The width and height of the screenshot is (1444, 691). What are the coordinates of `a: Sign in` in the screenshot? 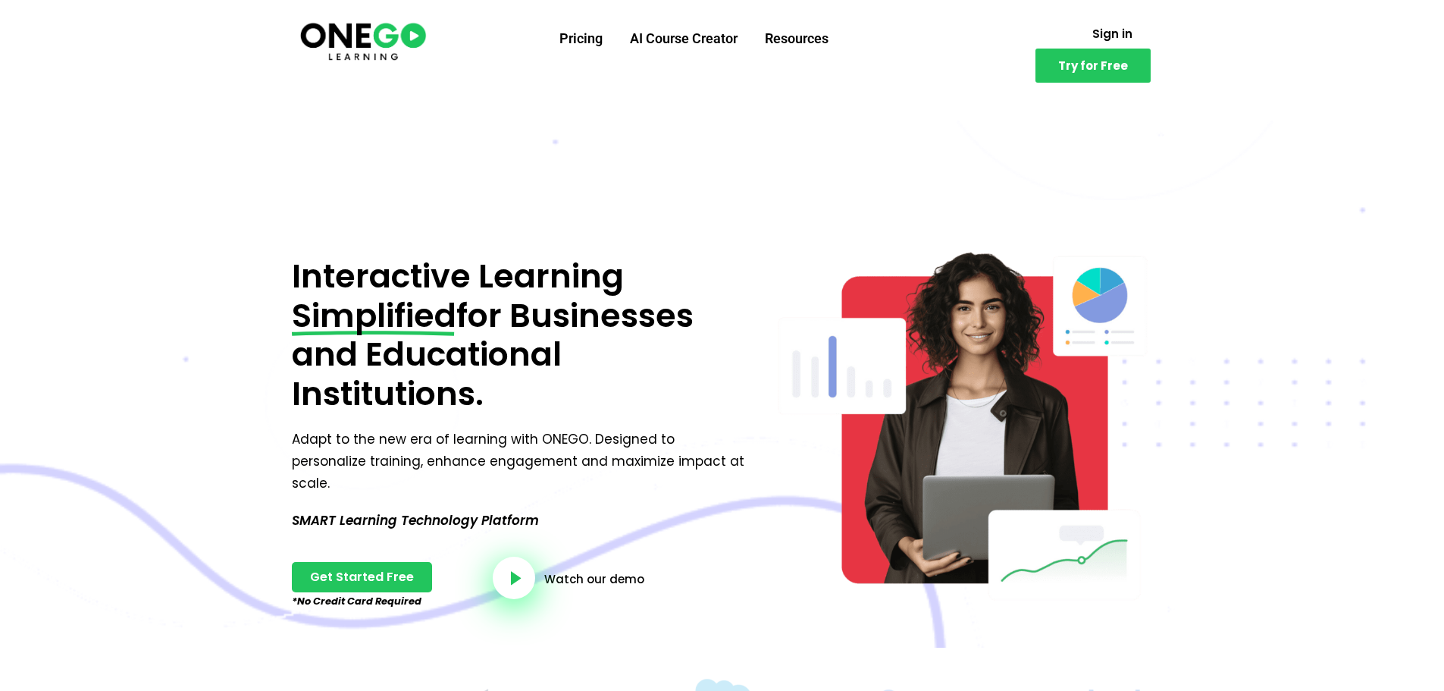 It's located at (1112, 33).